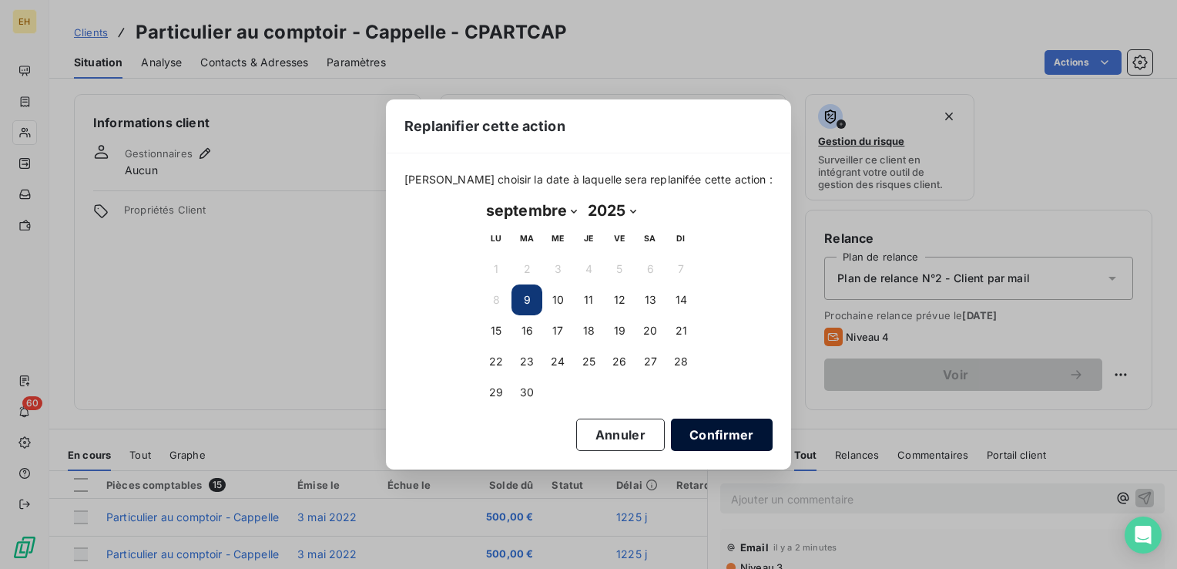 The image size is (1177, 569). I want to click on button: 7, so click(681, 269).